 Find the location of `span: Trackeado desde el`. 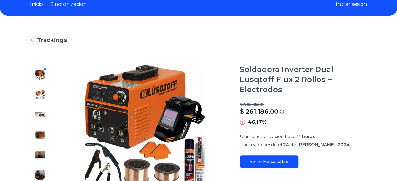

span: Trackeado desde el is located at coordinates (261, 145).